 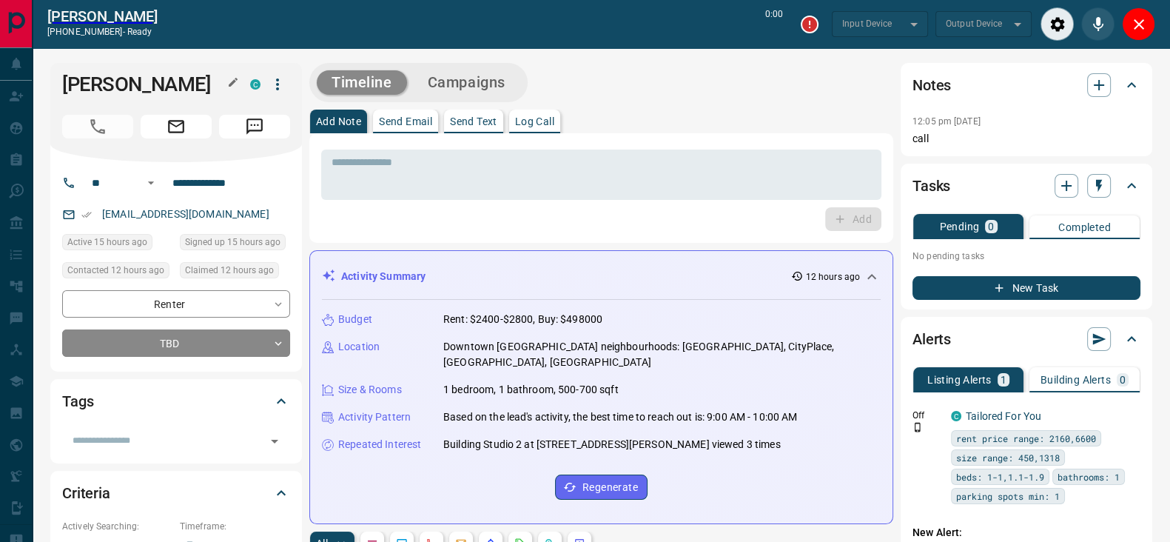 I want to click on p: 0:00, so click(x=774, y=24).